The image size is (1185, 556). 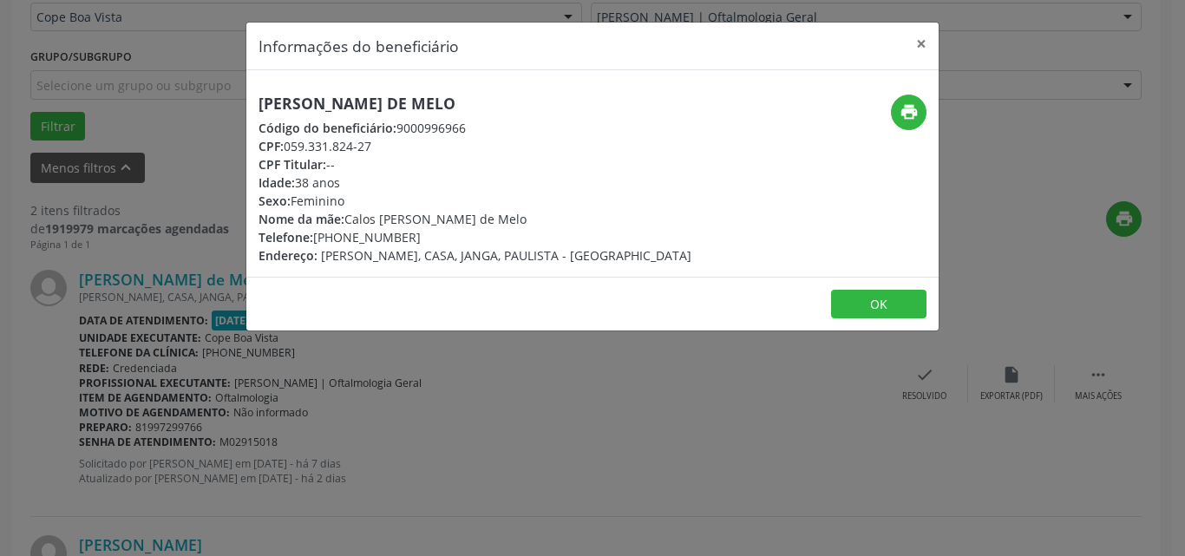 What do you see at coordinates (288, 255) in the screenshot?
I see `span: Endereço:` at bounding box center [288, 255].